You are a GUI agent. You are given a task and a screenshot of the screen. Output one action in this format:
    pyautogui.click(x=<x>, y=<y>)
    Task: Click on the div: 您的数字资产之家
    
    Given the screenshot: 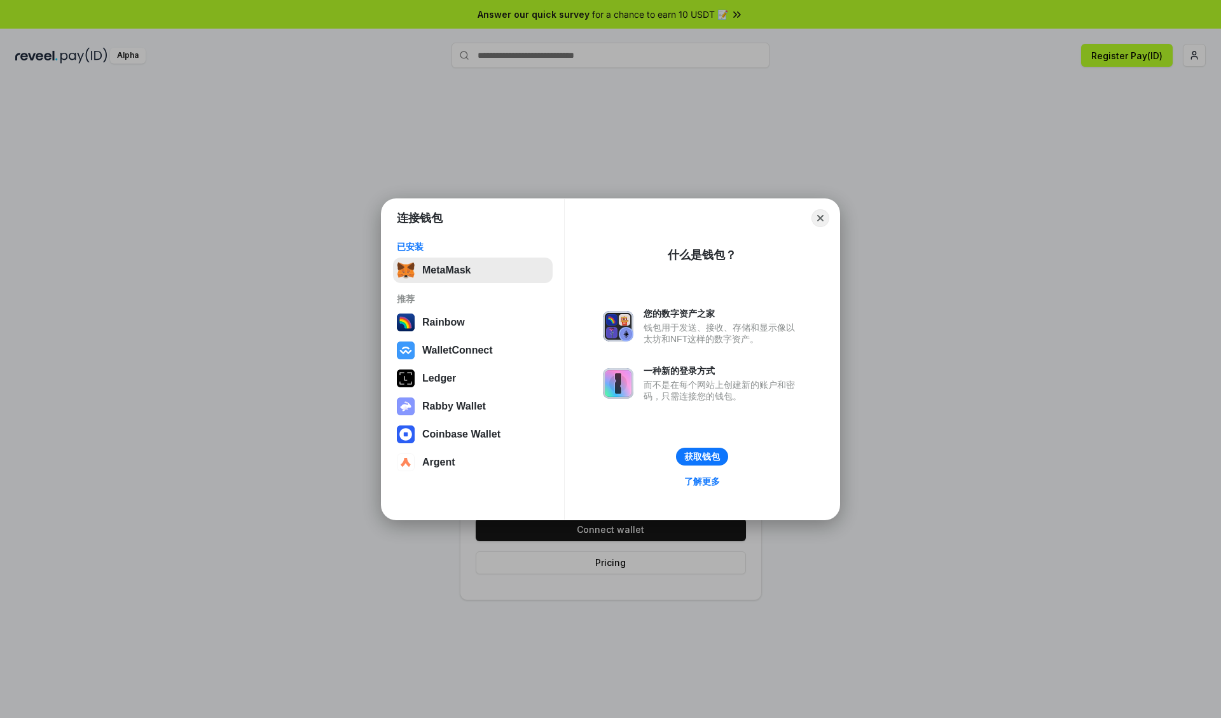 What is the action you would take?
    pyautogui.click(x=722, y=313)
    